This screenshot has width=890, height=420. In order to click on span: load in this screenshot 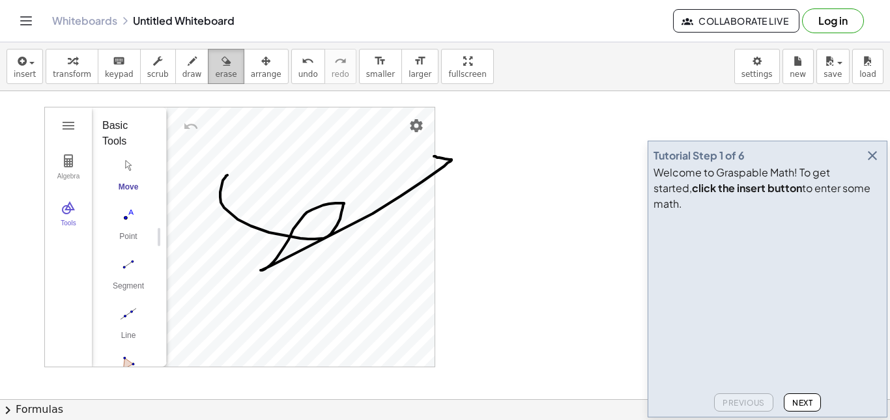, I will do `click(868, 74)`.